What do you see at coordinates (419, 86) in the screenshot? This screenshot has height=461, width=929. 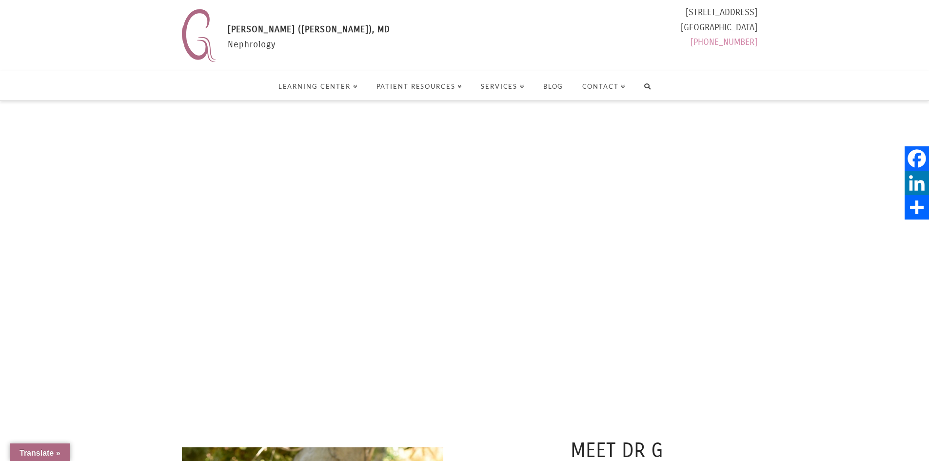 I see `a: Patient Resources` at bounding box center [419, 86].